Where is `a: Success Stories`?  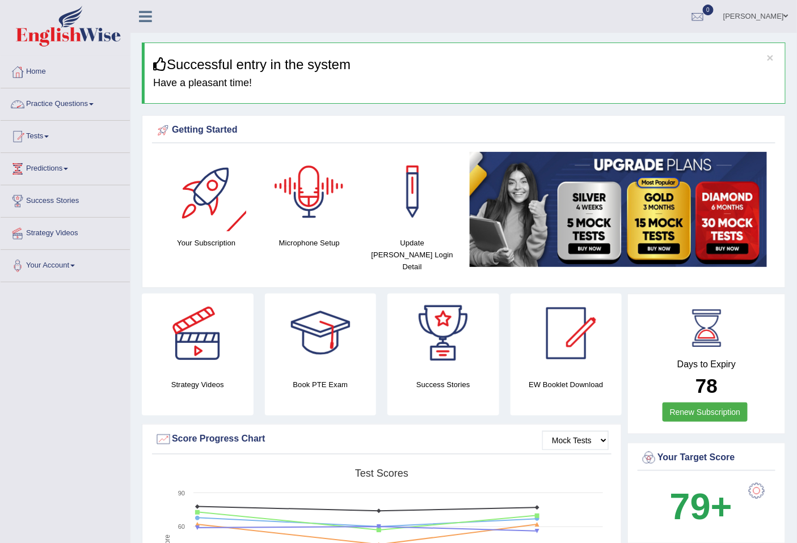 a: Success Stories is located at coordinates (65, 200).